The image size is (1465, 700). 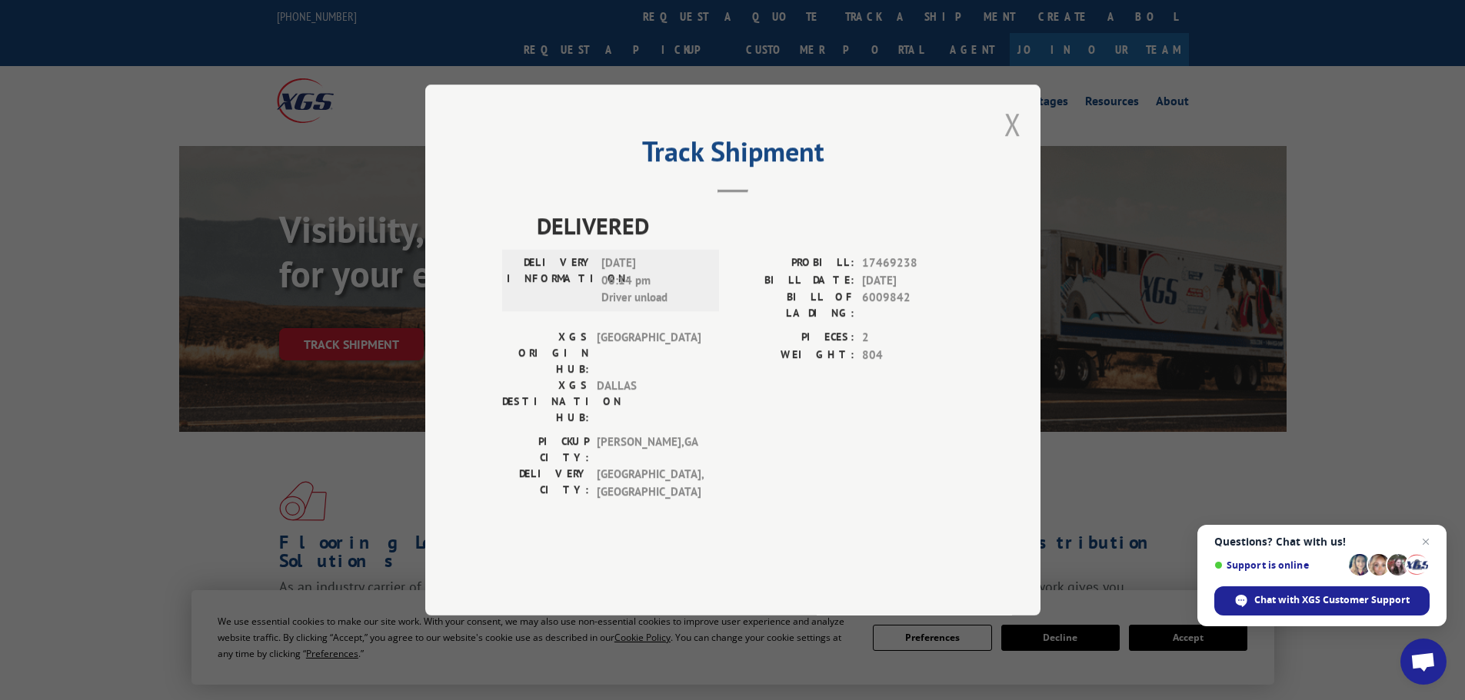 I want to click on span: 804, so click(x=913, y=355).